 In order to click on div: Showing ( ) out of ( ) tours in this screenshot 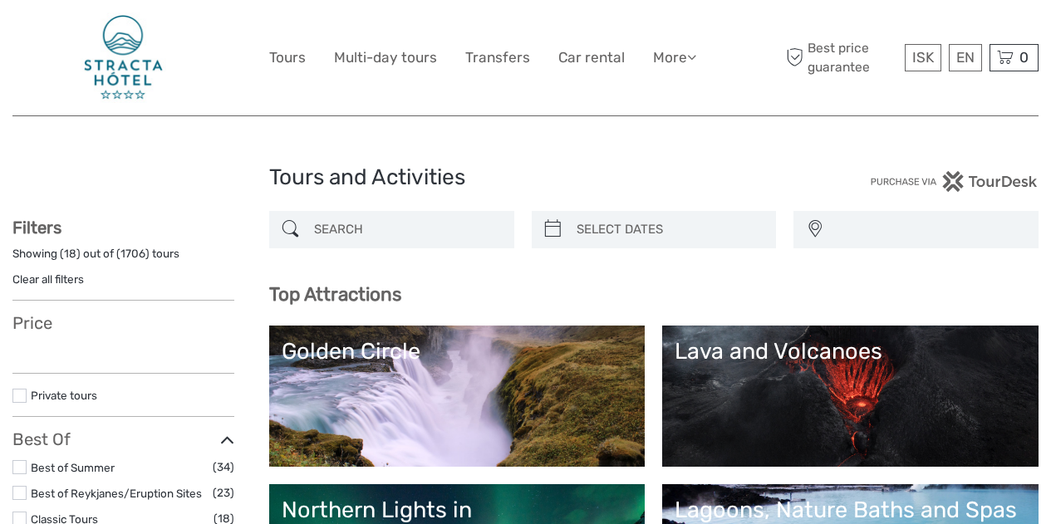, I will do `click(123, 258)`.